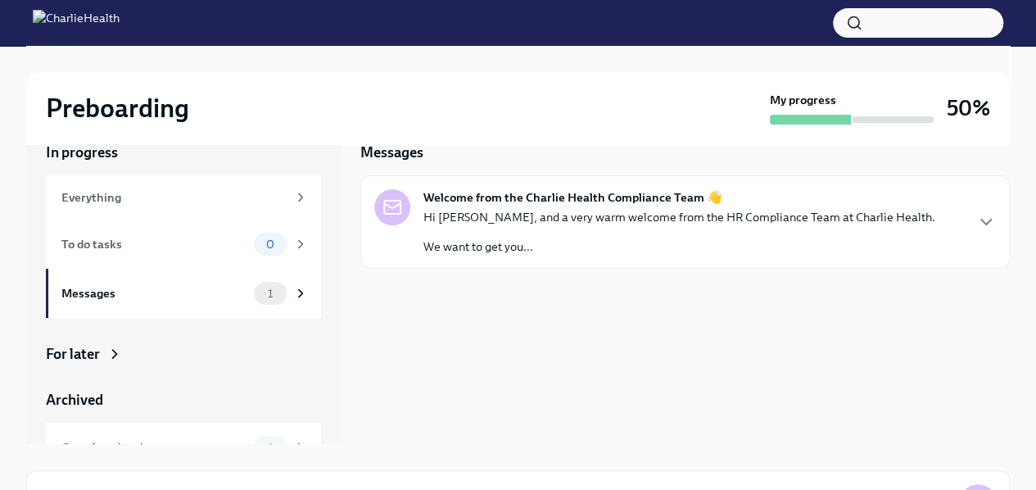  Describe the element at coordinates (174, 197) in the screenshot. I see `div: Everything` at that location.